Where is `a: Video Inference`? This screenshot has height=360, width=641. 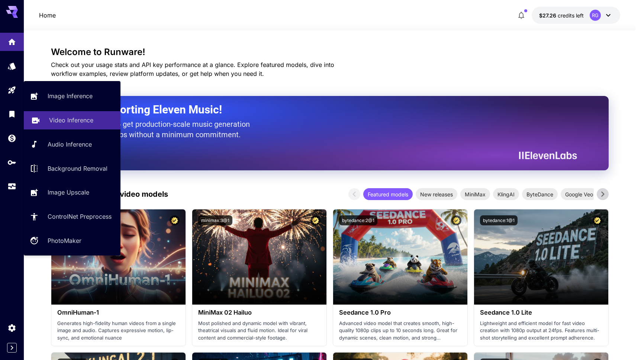 a: Video Inference is located at coordinates (72, 120).